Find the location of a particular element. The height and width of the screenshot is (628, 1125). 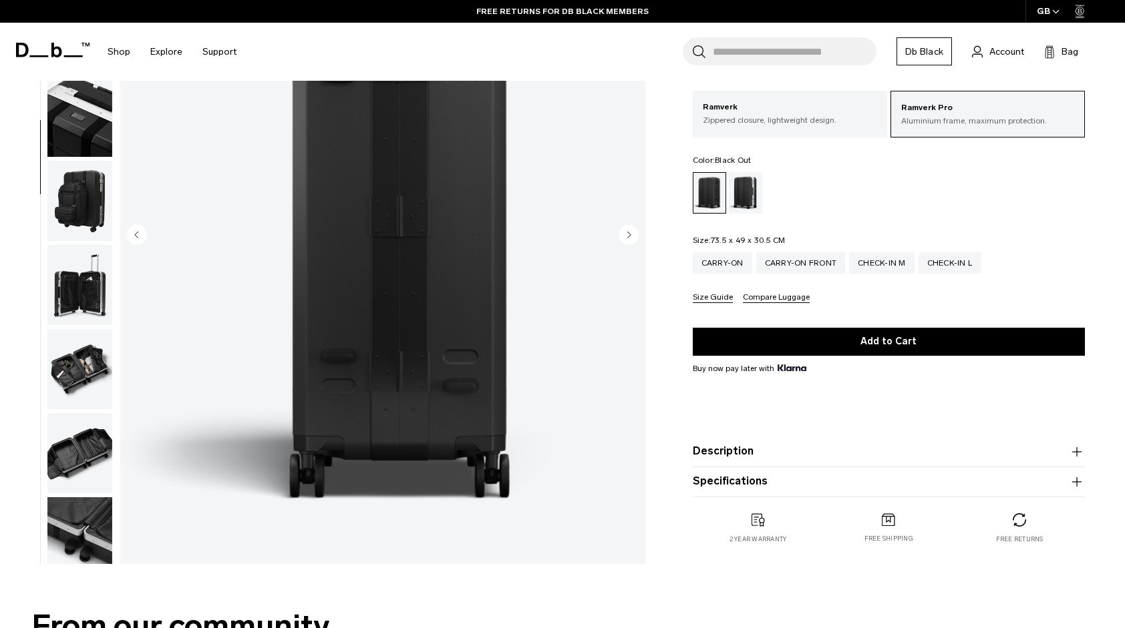

p: 2 year warranty is located at coordinates (758, 540).